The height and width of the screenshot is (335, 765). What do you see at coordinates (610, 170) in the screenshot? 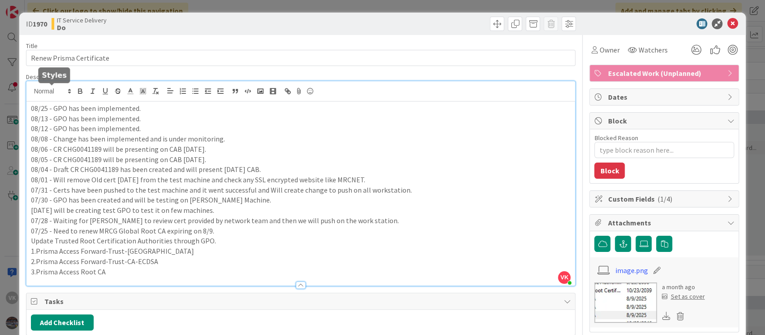
I see `button: Block` at bounding box center [610, 170].